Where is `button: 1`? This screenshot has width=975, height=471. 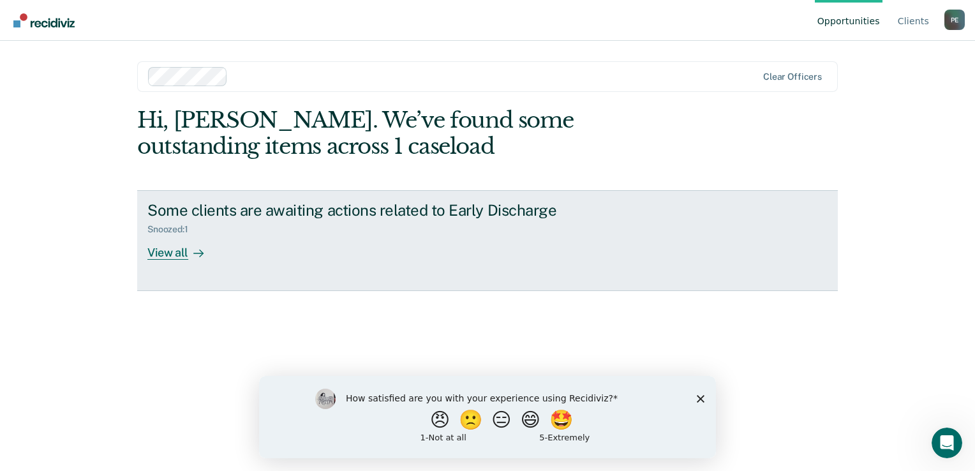 button: 1 is located at coordinates (182, 44).